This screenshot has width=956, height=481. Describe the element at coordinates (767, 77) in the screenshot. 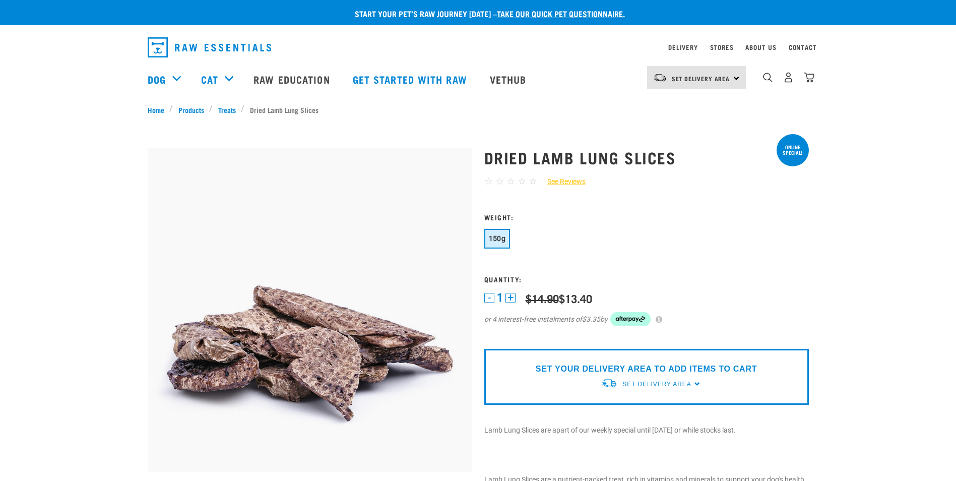

I see `img: home-icon-1@2x.png` at that location.